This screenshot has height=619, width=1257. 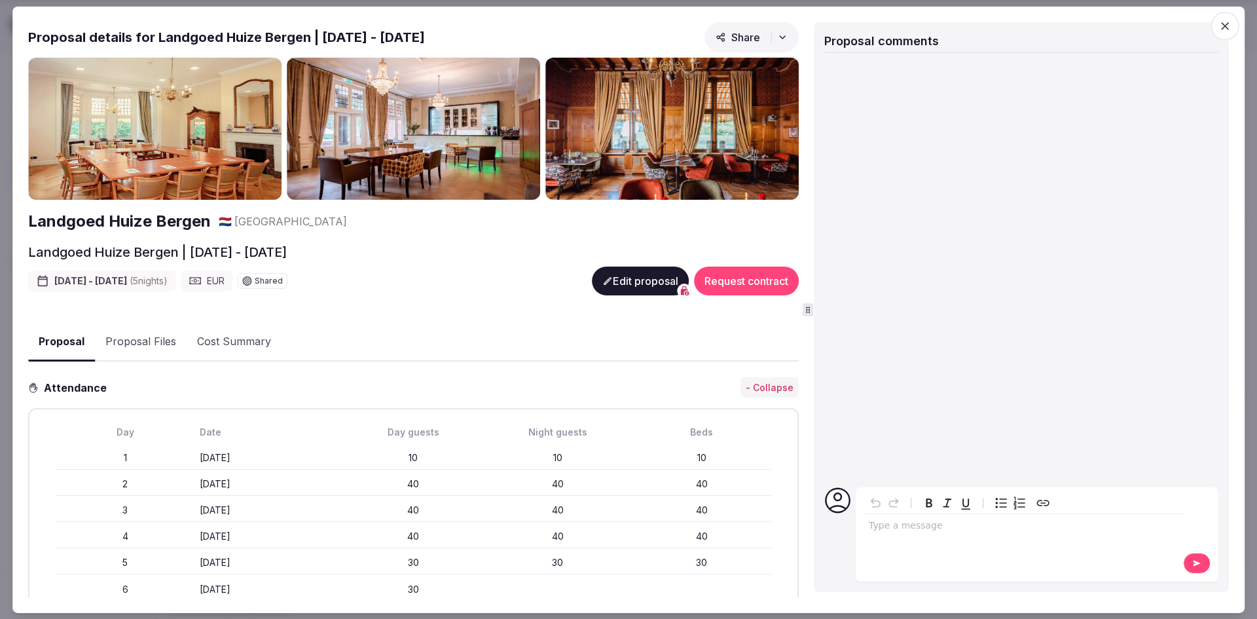 I want to click on button: Underline, so click(x=965, y=503).